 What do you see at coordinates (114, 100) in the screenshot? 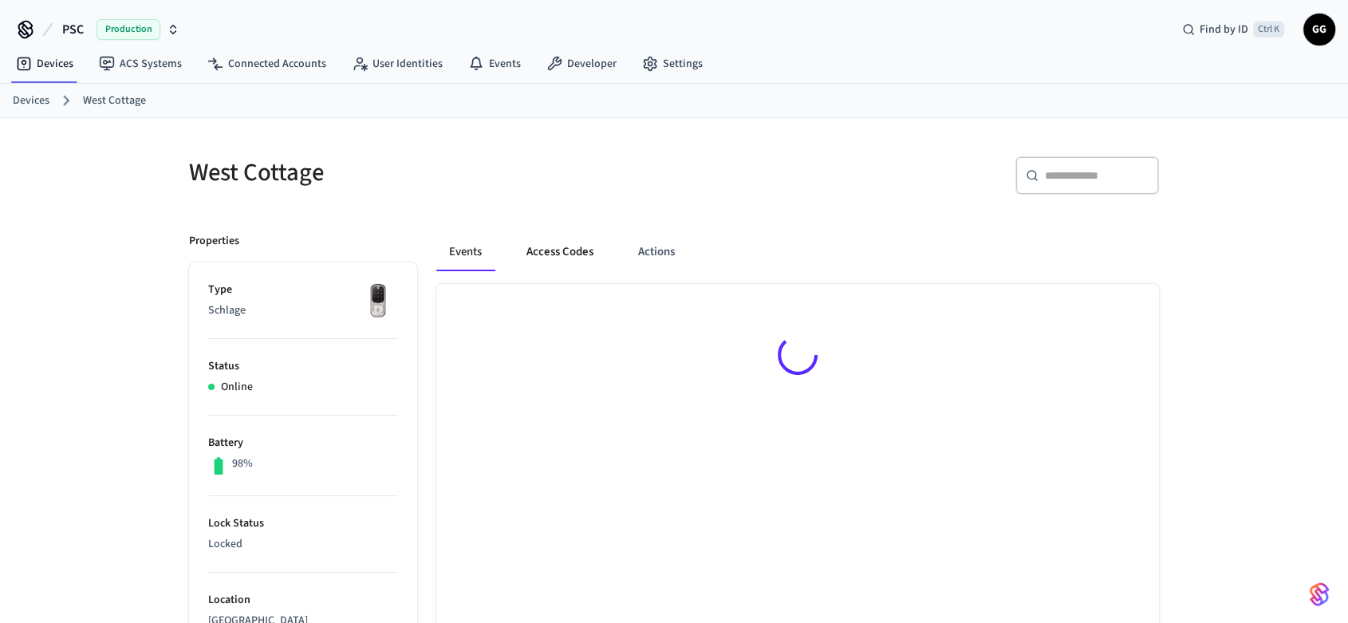
I see `a: West Cottage` at bounding box center [114, 100].